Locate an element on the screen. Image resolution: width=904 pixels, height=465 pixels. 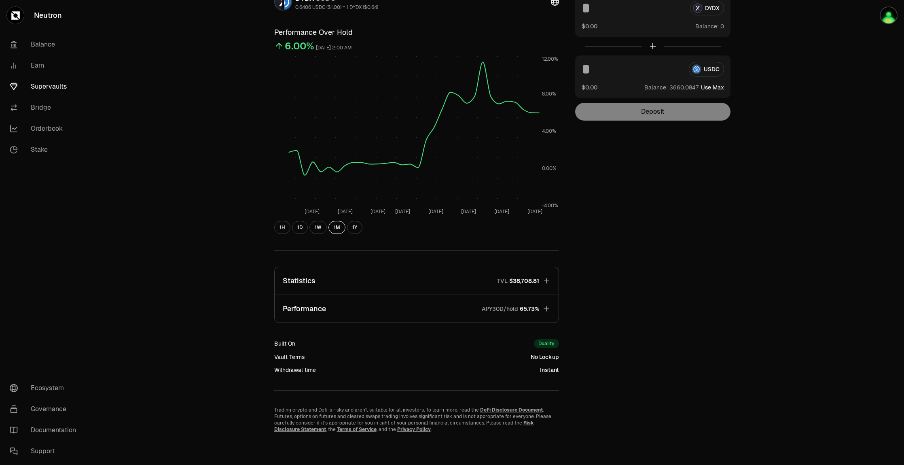
a: Earn is located at coordinates (45, 66).